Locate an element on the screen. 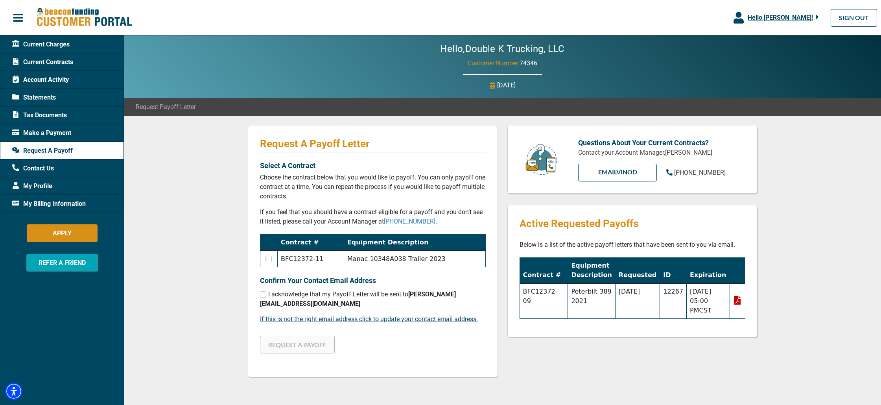 The height and width of the screenshot is (405, 881). span: Current Contracts is located at coordinates (42, 62).